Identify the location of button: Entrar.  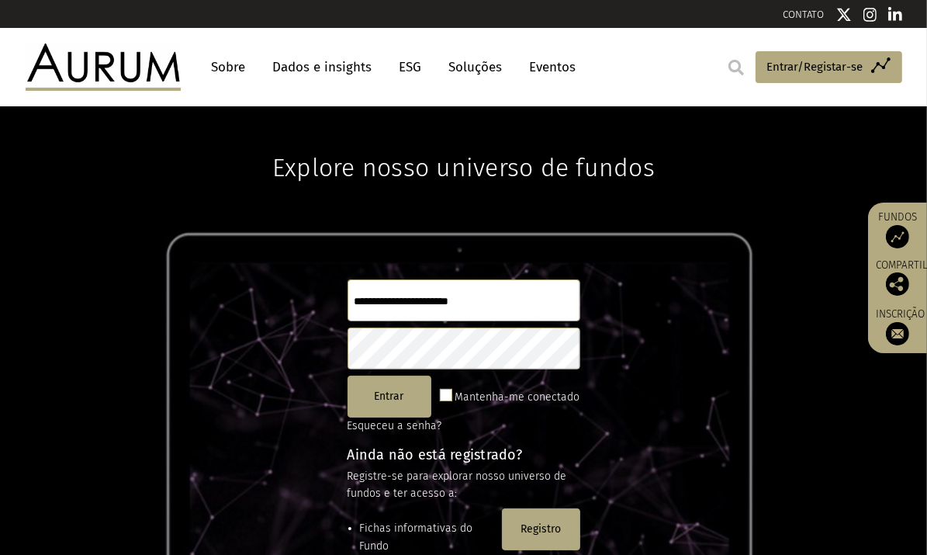
(390, 397).